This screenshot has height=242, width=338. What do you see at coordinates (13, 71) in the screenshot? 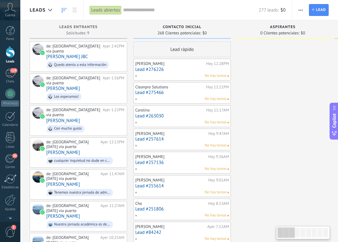
I see `span: 119` at bounding box center [13, 71].